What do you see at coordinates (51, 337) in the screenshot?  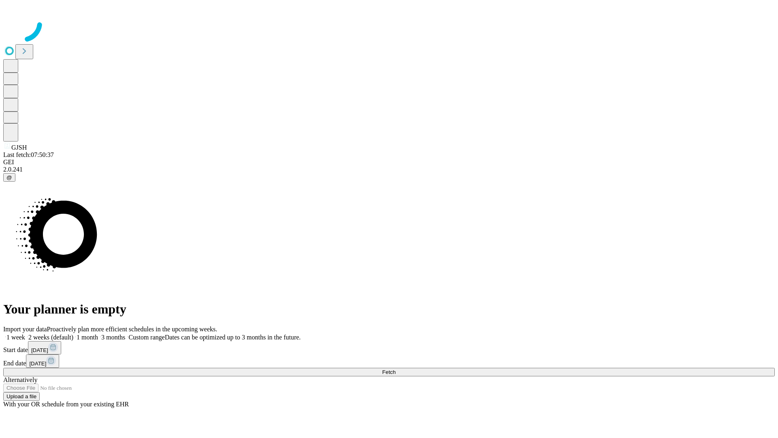 I see `span: 2 weeks (default)` at bounding box center [51, 337].